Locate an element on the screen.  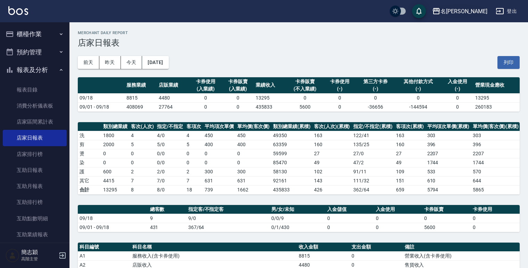
td: 644 is located at coordinates (496, 180).